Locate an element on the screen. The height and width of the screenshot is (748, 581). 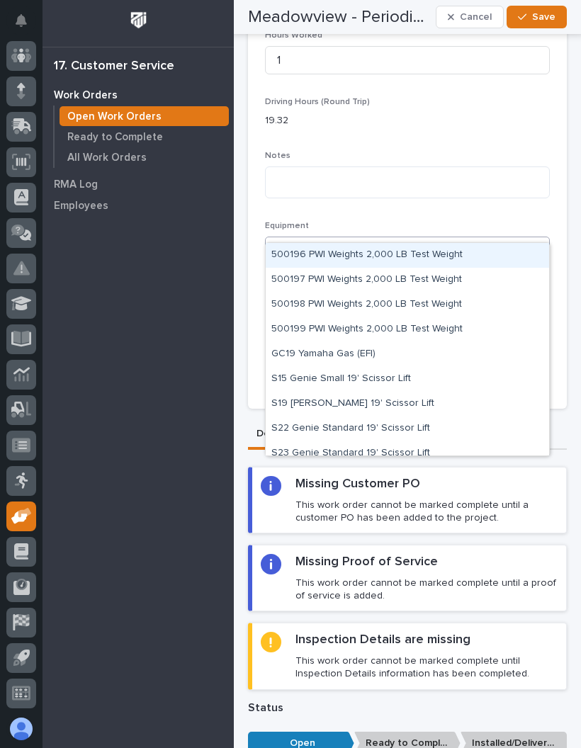
div: 17. Customer Service is located at coordinates (114, 67).